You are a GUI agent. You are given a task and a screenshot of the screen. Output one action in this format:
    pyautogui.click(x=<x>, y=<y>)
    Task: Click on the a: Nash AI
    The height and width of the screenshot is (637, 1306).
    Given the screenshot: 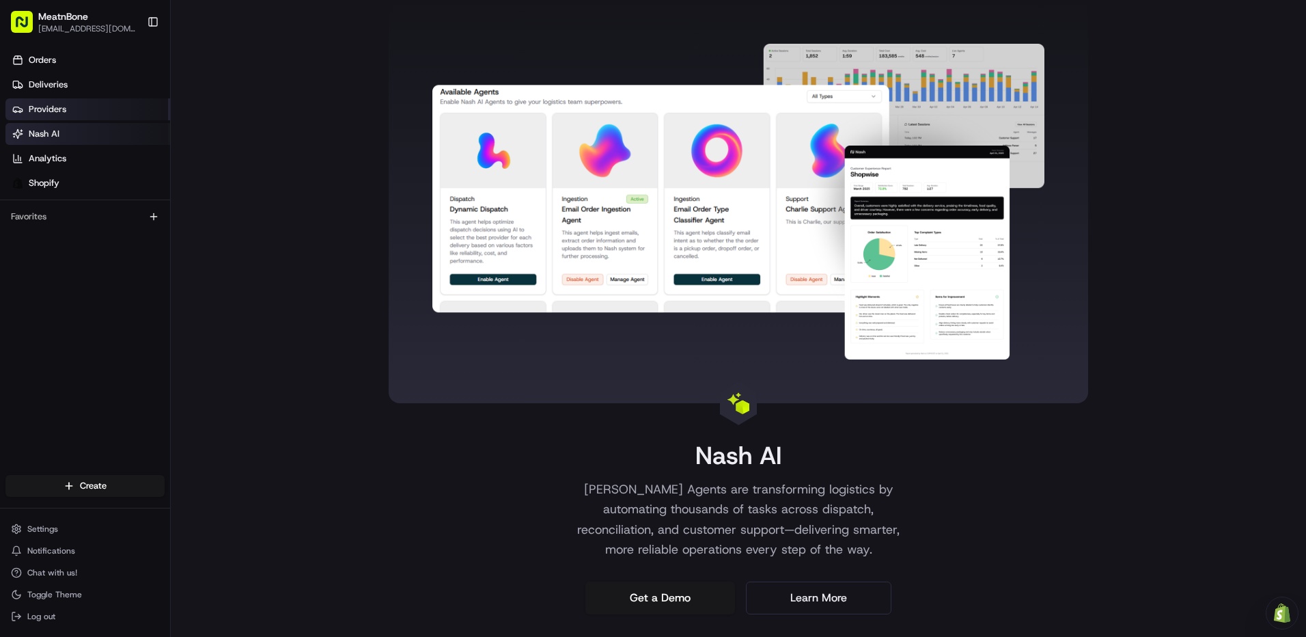 What is the action you would take?
    pyautogui.click(x=87, y=134)
    